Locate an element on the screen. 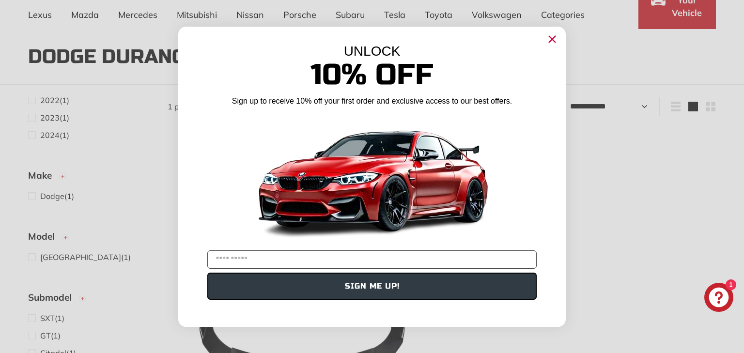  button: Close dialog is located at coordinates (552, 39).